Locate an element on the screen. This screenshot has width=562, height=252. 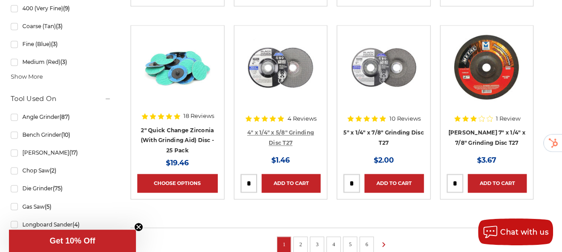
a: Medium (Red) is located at coordinates (61, 62).